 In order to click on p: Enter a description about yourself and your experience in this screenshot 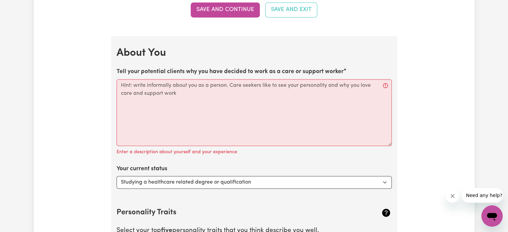, I will do `click(177, 152)`.